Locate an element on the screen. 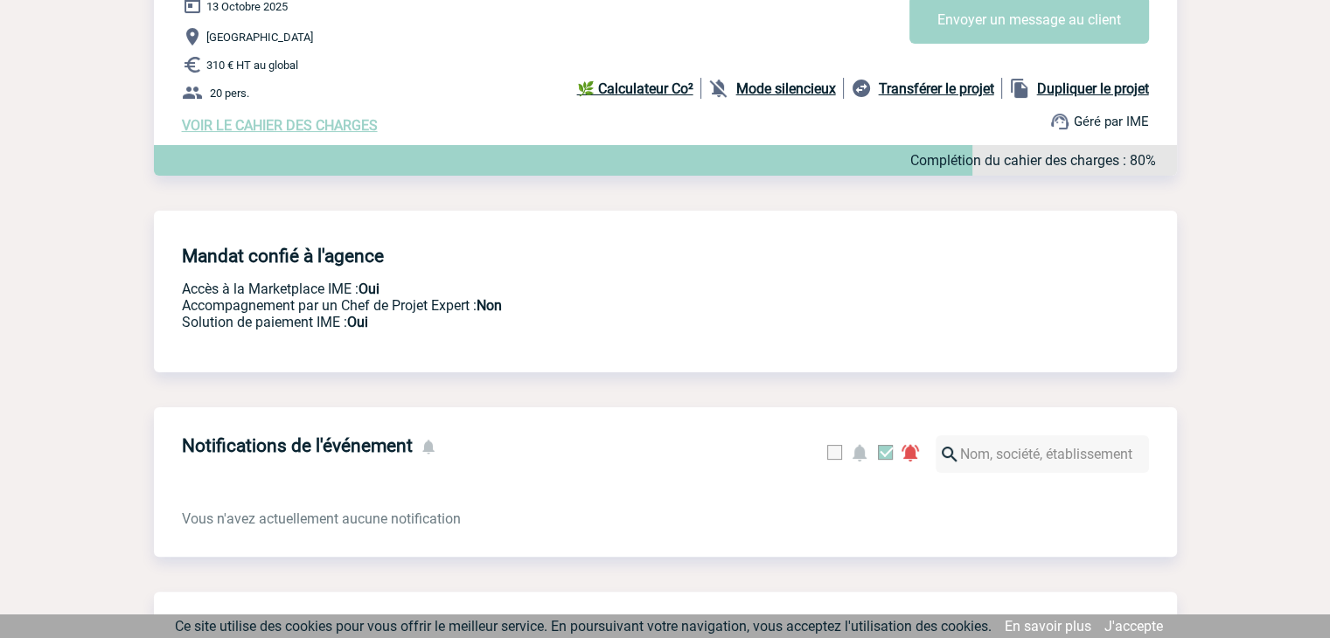  p: Accès à la Marketplace IME : is located at coordinates (545, 289).